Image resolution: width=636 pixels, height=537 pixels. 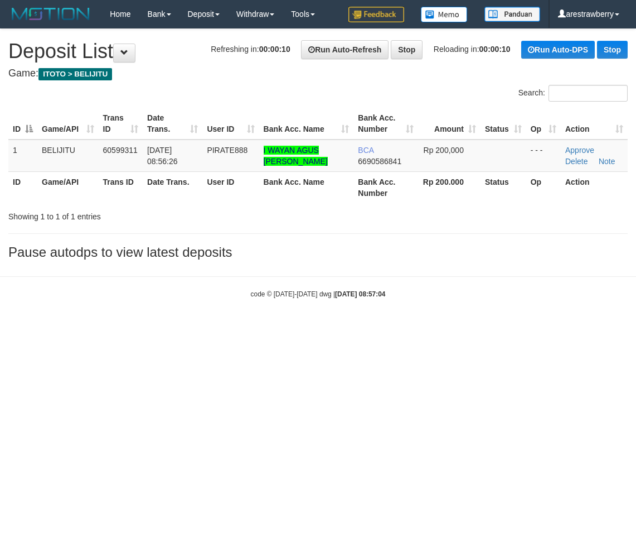 What do you see at coordinates (577, 161) in the screenshot?
I see `a: Delete` at bounding box center [577, 161].